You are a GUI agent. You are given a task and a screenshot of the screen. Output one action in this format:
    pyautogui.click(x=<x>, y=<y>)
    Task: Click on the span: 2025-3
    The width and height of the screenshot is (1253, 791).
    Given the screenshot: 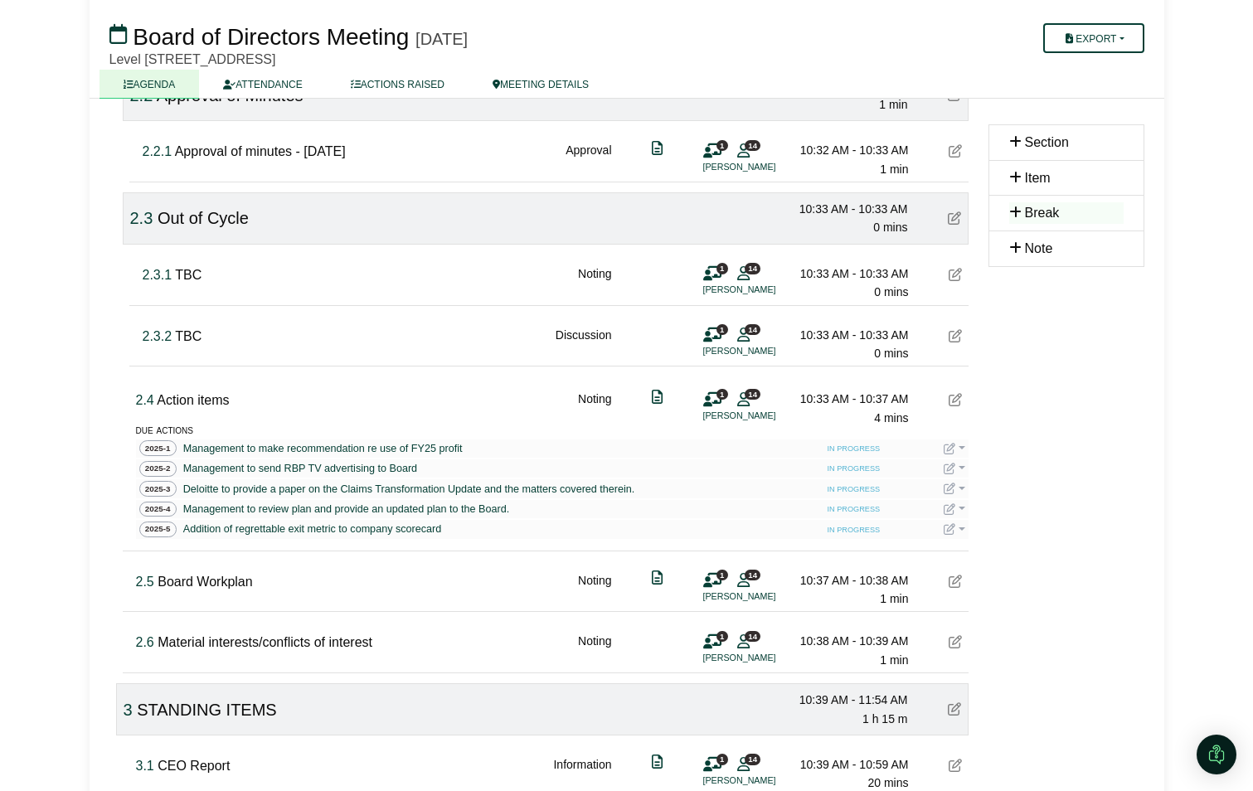 What is the action you would take?
    pyautogui.click(x=158, y=488)
    